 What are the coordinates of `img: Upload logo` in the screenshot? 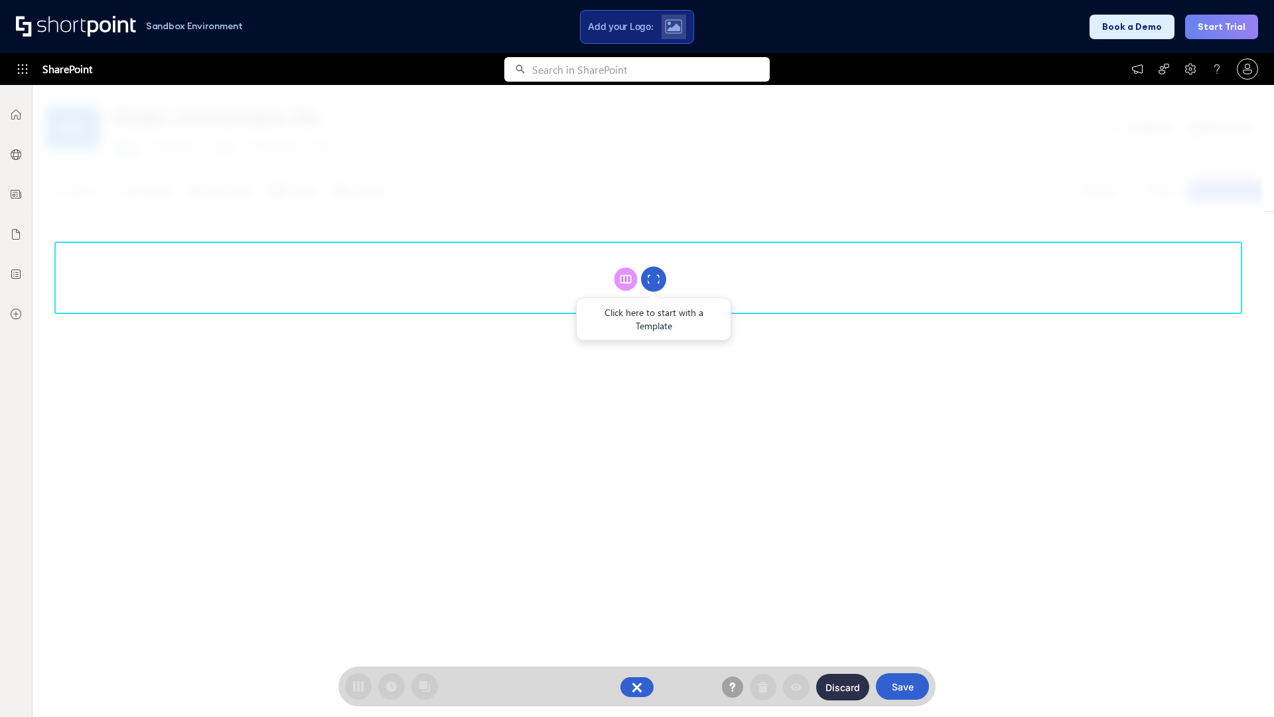 It's located at (674, 27).